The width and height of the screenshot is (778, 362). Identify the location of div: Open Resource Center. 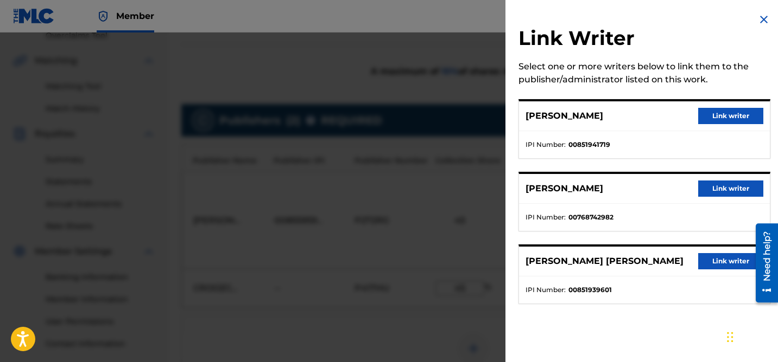
(19, 43).